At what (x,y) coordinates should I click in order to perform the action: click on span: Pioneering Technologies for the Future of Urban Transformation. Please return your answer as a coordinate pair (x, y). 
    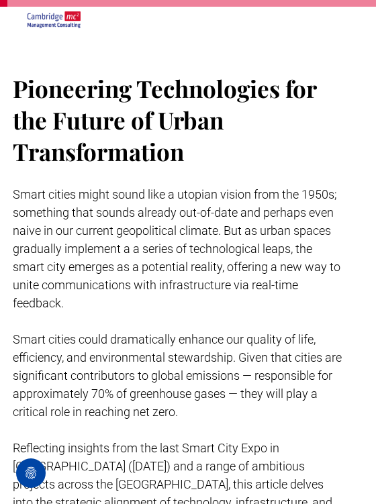
    Looking at the image, I should click on (164, 119).